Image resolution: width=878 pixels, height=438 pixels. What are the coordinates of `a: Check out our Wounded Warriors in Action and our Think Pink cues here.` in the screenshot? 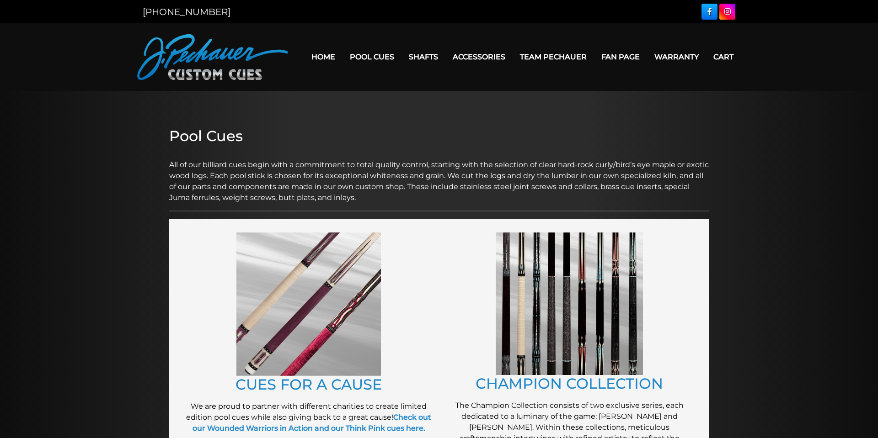 It's located at (312, 423).